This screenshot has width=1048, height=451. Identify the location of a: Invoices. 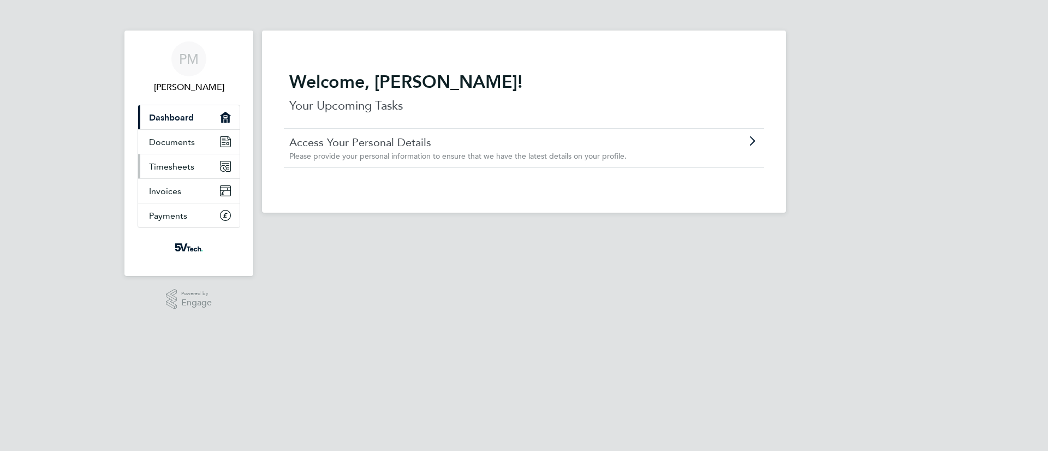
(189, 191).